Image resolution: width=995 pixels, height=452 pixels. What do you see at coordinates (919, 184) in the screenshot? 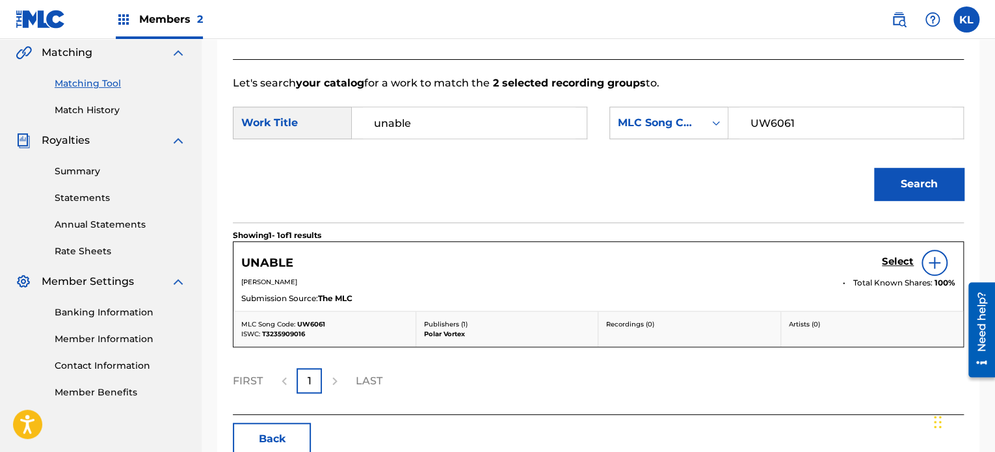
I see `button: Search` at bounding box center [919, 184].